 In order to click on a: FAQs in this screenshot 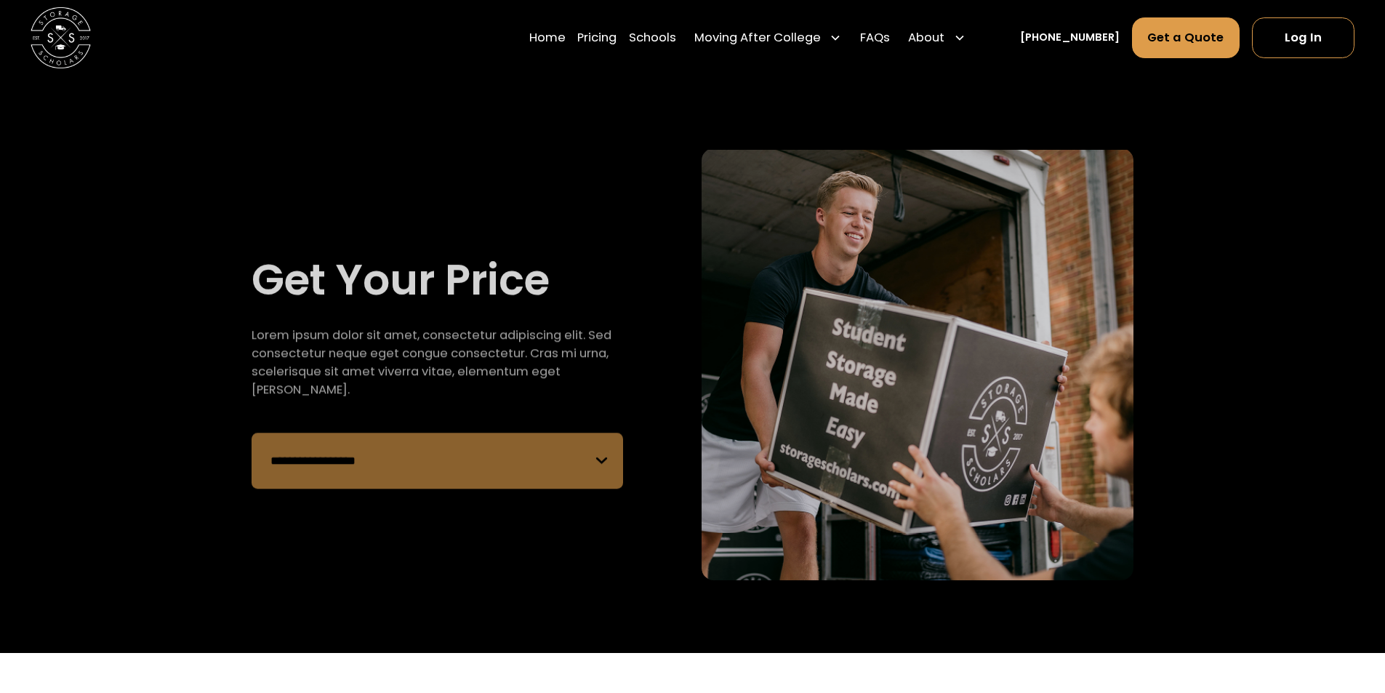, I will do `click(875, 38)`.